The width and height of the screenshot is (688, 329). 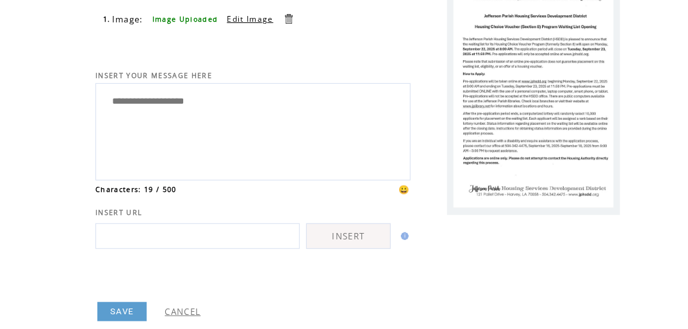 What do you see at coordinates (136, 190) in the screenshot?
I see `span: Characters: 19 / 500` at bounding box center [136, 190].